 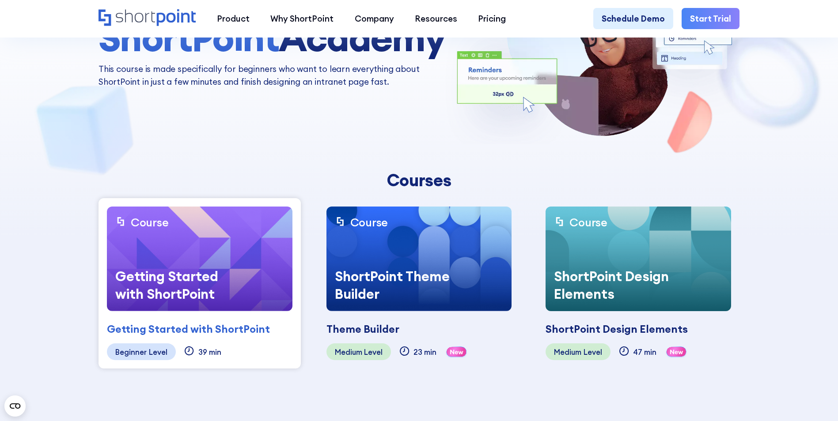 What do you see at coordinates (272, 38) in the screenshot?
I see `h1: Academy` at bounding box center [272, 38].